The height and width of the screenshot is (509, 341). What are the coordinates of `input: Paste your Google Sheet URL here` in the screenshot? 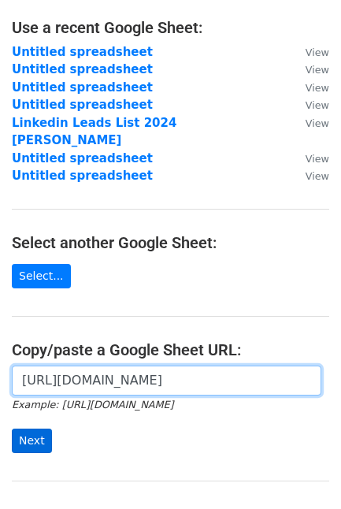 It's located at (166, 380).